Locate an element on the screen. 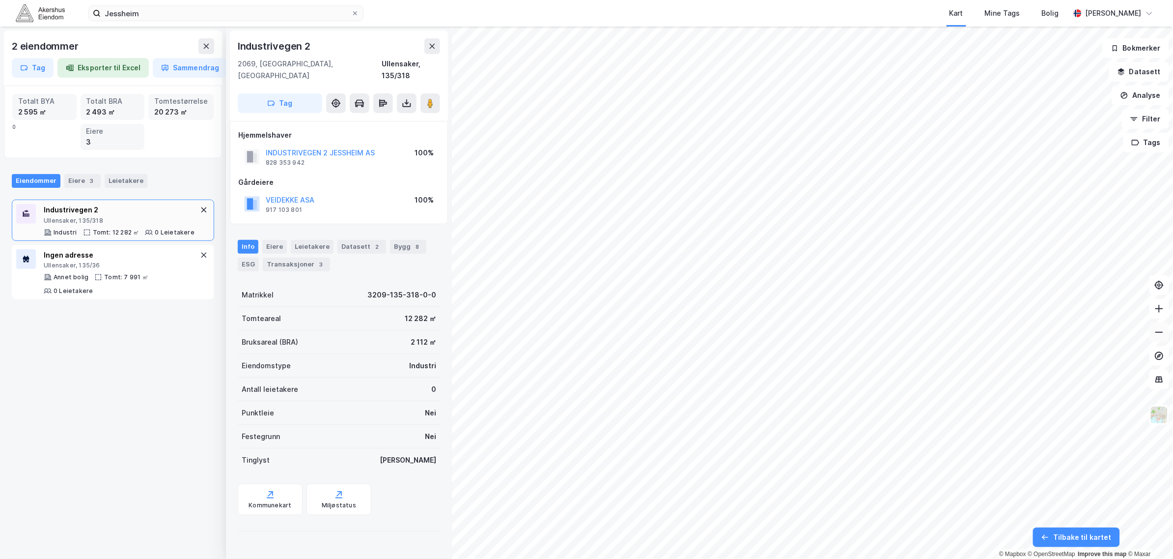 The width and height of the screenshot is (1173, 559). div: Tomt: 12 282 ㎡ is located at coordinates (116, 232).